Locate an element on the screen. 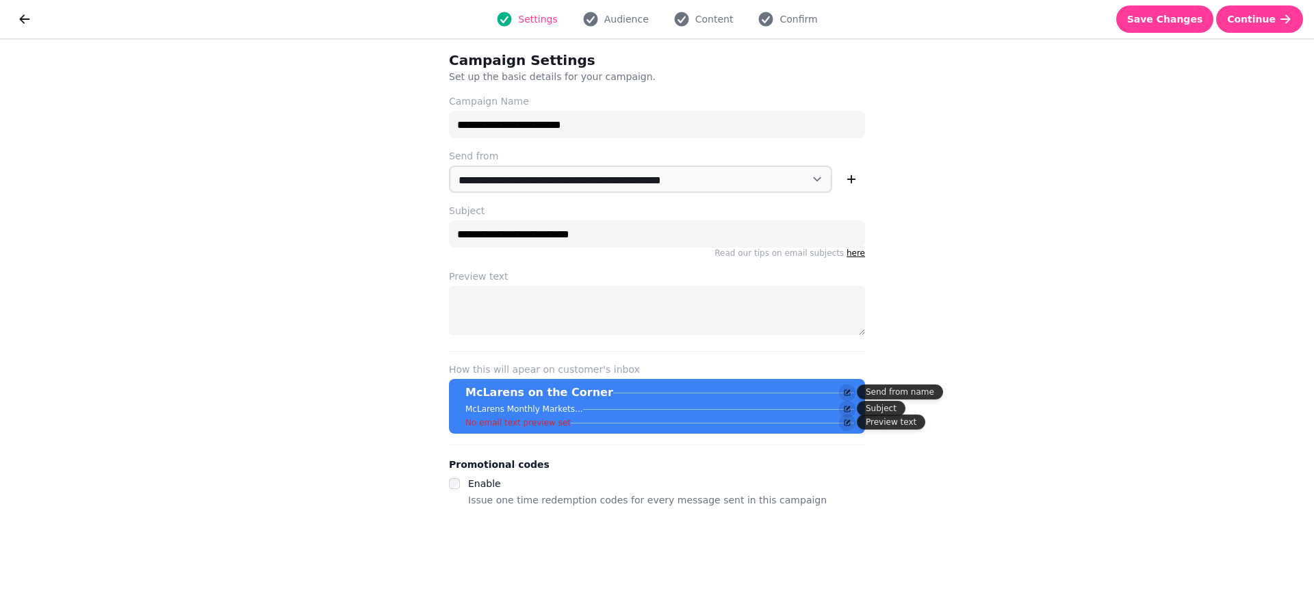 The height and width of the screenshot is (604, 1314). p: No email text preview set is located at coordinates (518, 423).